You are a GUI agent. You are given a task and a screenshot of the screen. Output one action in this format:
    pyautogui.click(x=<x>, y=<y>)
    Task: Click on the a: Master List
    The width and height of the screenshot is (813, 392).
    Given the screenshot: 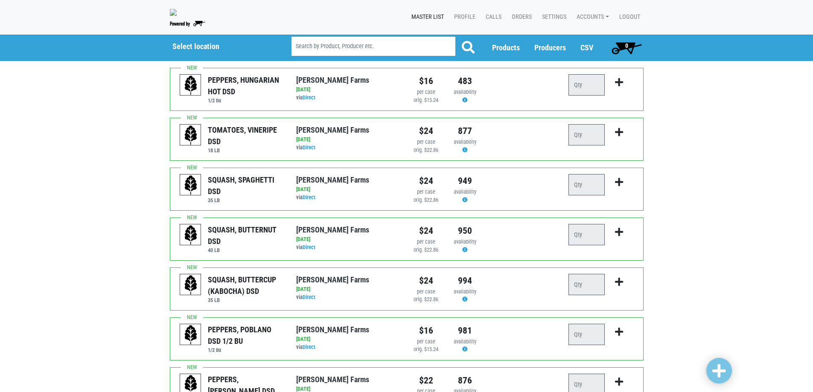 What is the action you would take?
    pyautogui.click(x=426, y=17)
    